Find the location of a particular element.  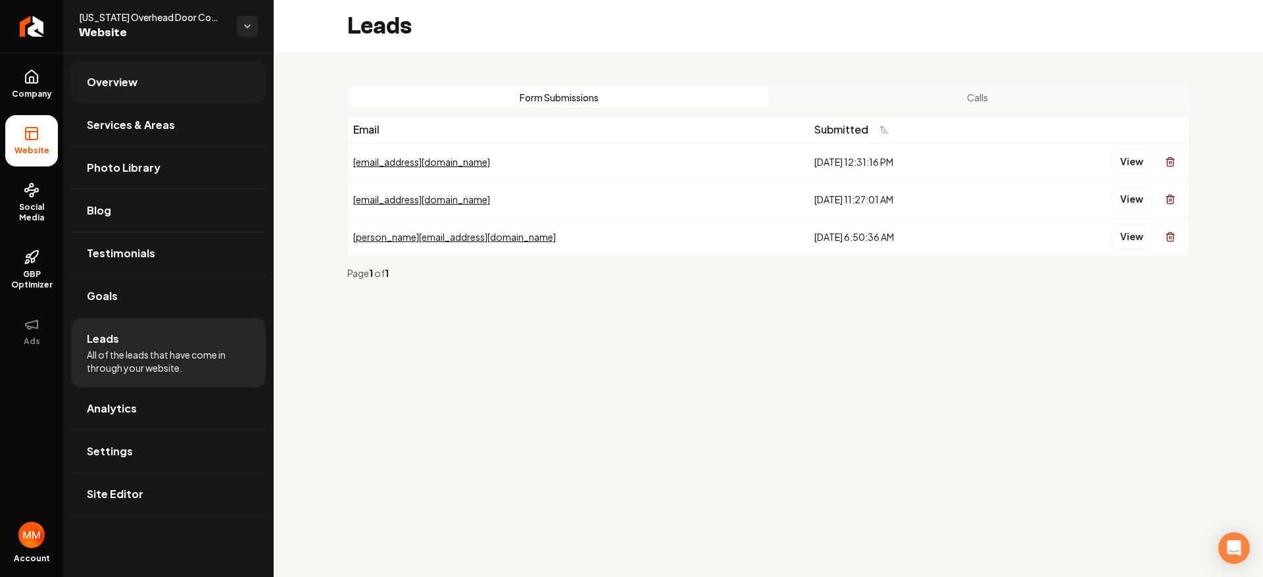

a: Site Editor is located at coordinates (168, 494).